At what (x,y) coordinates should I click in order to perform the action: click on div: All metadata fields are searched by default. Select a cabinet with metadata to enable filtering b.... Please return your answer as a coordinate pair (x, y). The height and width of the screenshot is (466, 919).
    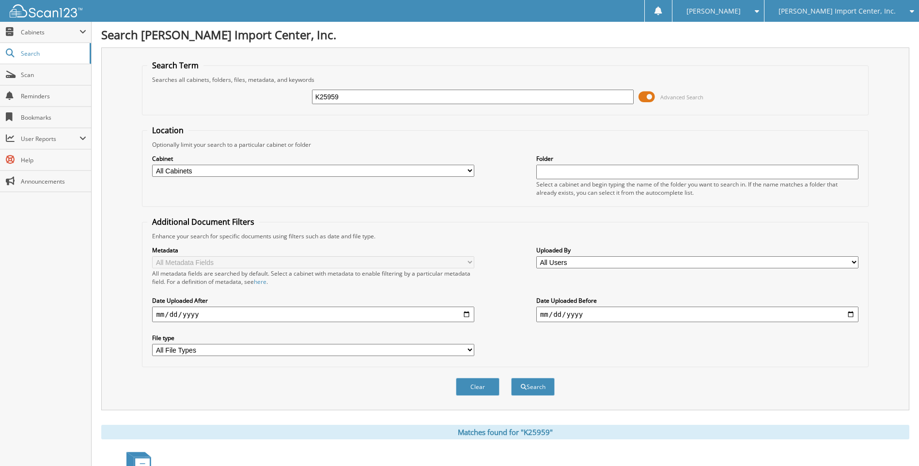
    Looking at the image, I should click on (313, 278).